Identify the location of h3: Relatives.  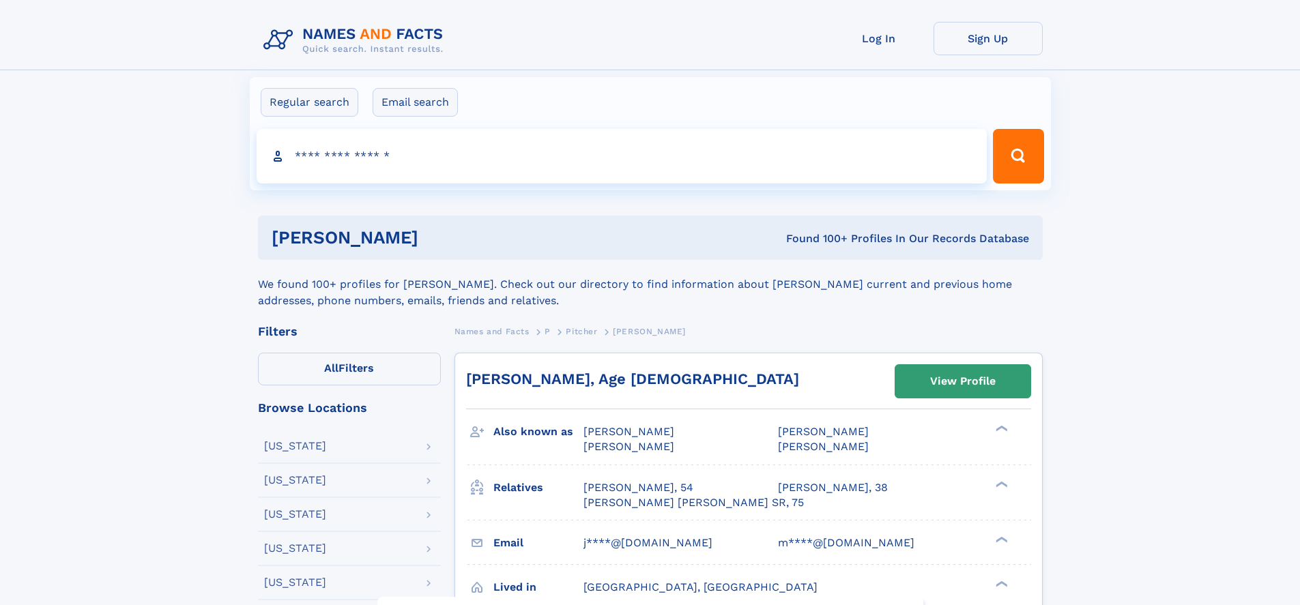
(539, 488).